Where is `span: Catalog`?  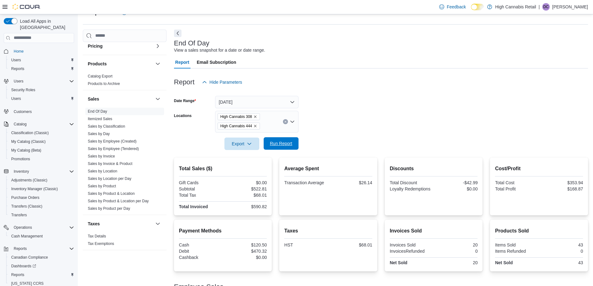
span: Catalog is located at coordinates (43, 124).